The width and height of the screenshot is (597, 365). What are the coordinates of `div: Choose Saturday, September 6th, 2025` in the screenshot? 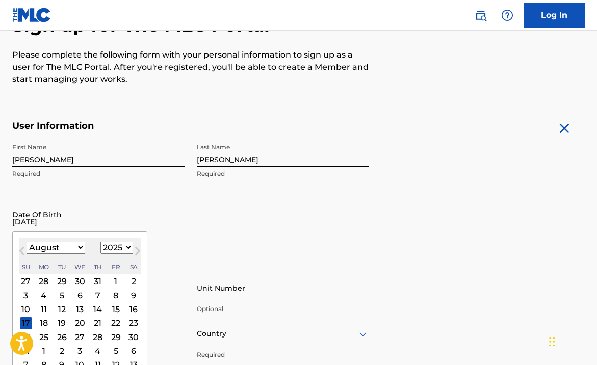 It's located at (134, 351).